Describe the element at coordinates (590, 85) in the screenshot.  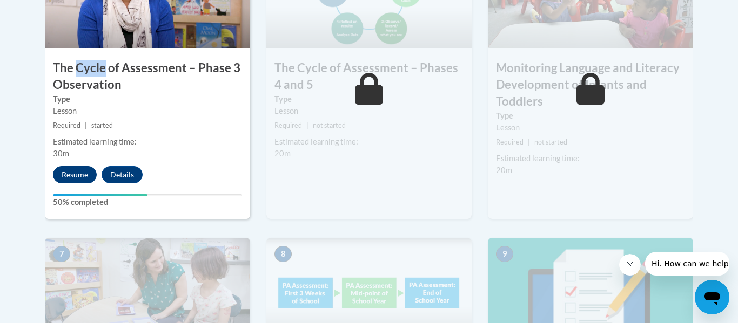
I see `h3: Monitoring Language and Literacy Development of Infants and Toddlers` at that location.